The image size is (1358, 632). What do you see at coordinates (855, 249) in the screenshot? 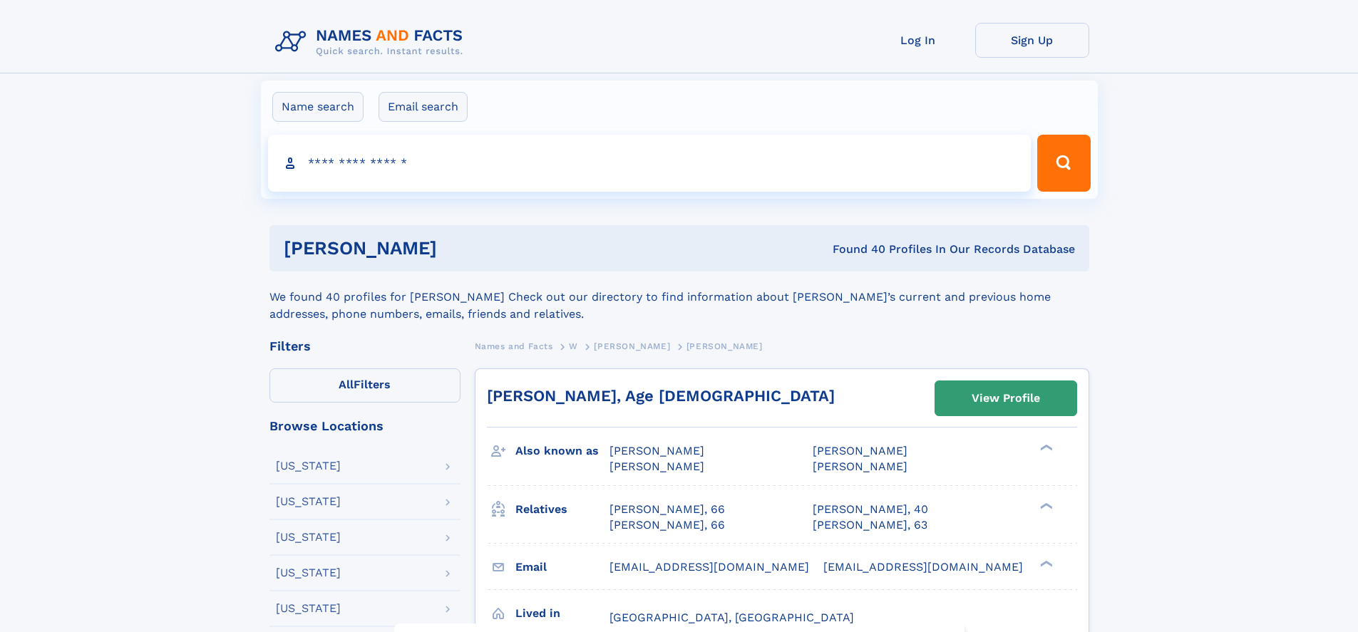
I see `div: Found 40 Profiles In Our Records Database` at bounding box center [855, 249].